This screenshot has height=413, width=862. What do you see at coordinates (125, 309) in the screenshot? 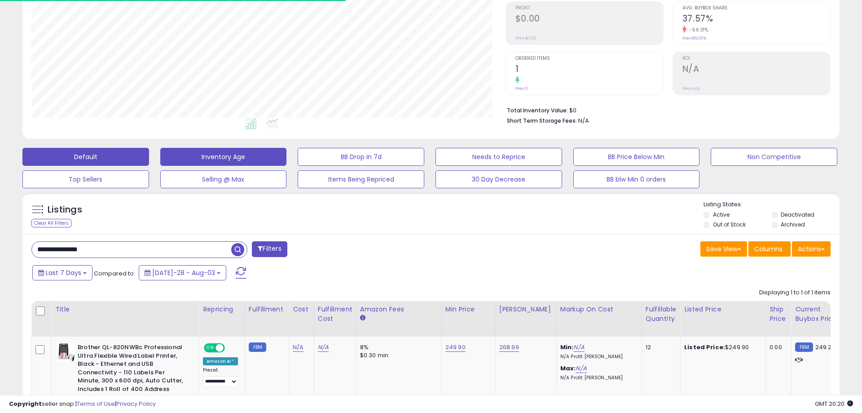
I see `div: Title` at bounding box center [125, 309].